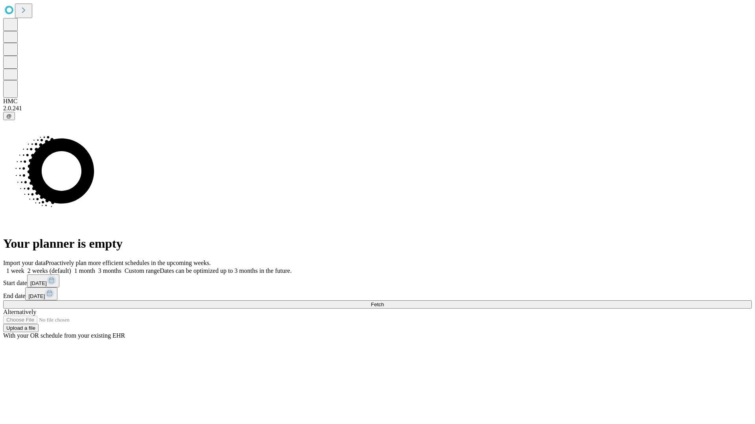  What do you see at coordinates (110, 271) in the screenshot?
I see `span: 3 months` at bounding box center [110, 271].